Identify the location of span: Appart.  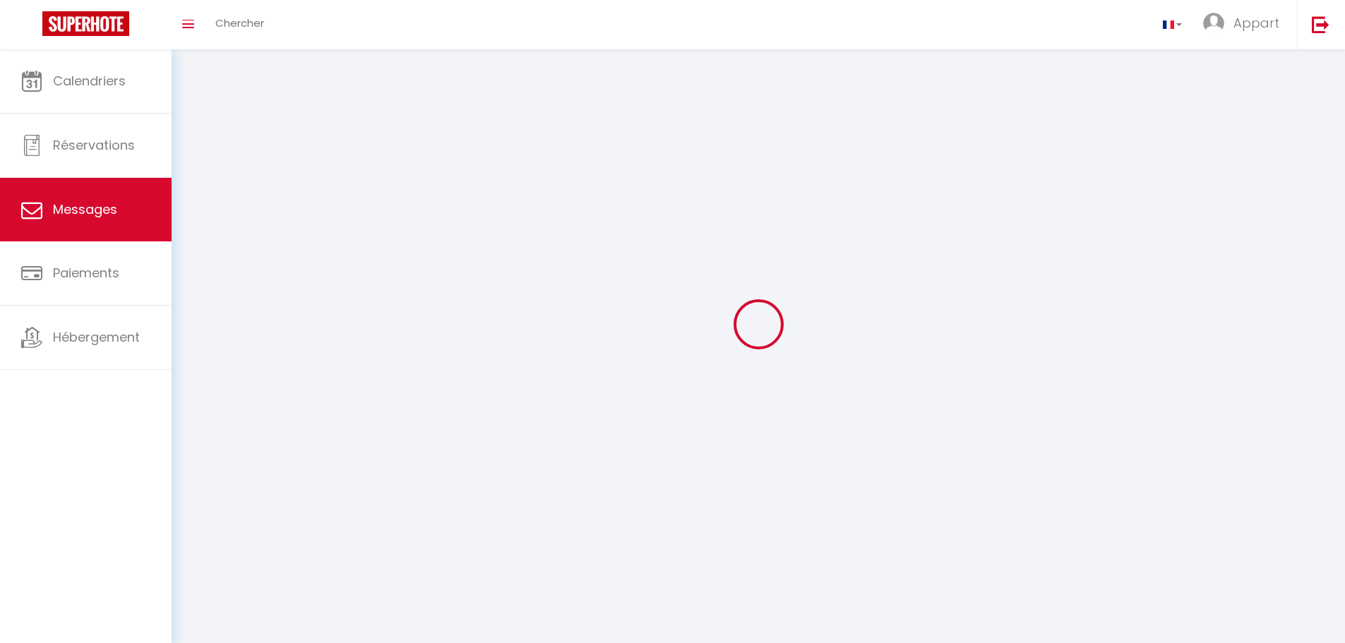
(1256, 23).